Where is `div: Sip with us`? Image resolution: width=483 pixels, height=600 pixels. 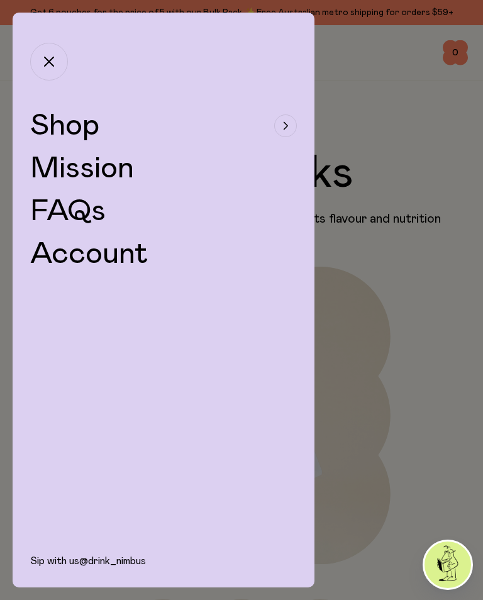 div: Sip with us is located at coordinates (163, 571).